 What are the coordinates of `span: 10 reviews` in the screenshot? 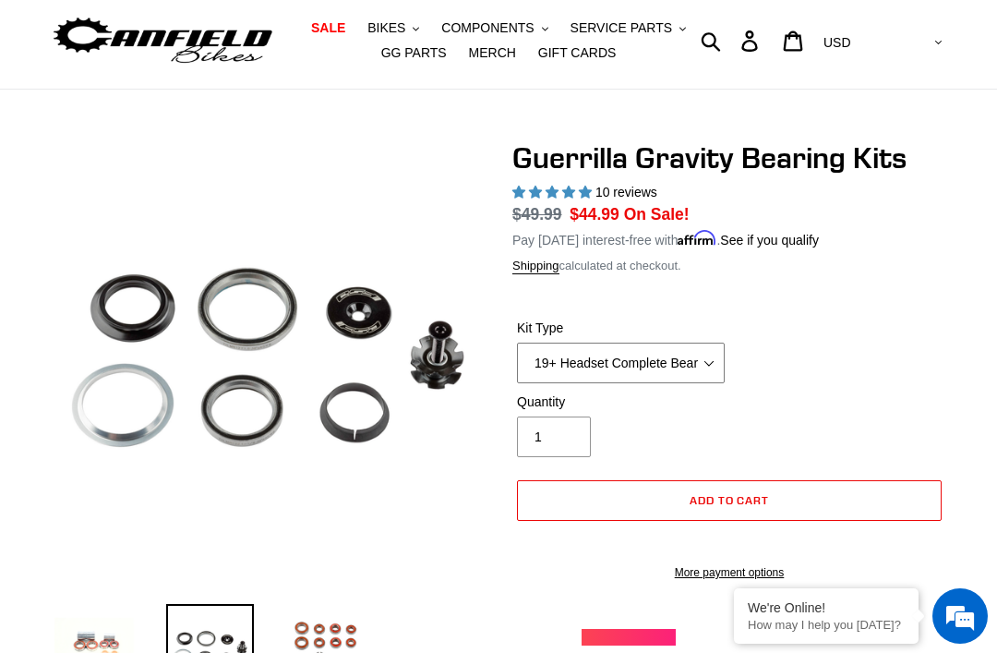 It's located at (626, 192).